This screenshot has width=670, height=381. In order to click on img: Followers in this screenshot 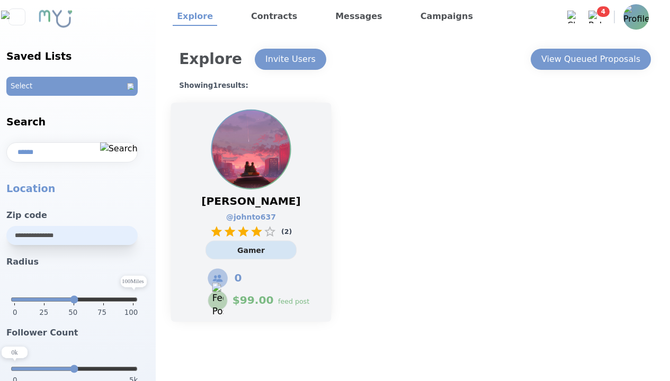, I will do `click(218, 279)`.